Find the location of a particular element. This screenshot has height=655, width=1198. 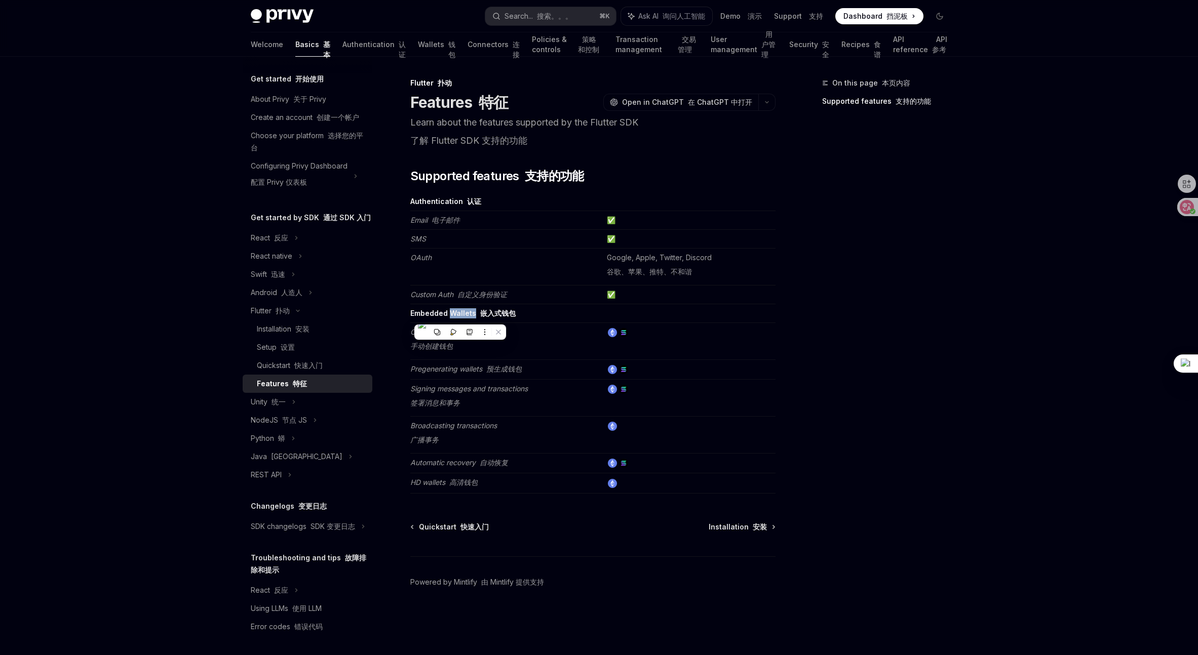

div: SDK changelogs is located at coordinates (303, 527).